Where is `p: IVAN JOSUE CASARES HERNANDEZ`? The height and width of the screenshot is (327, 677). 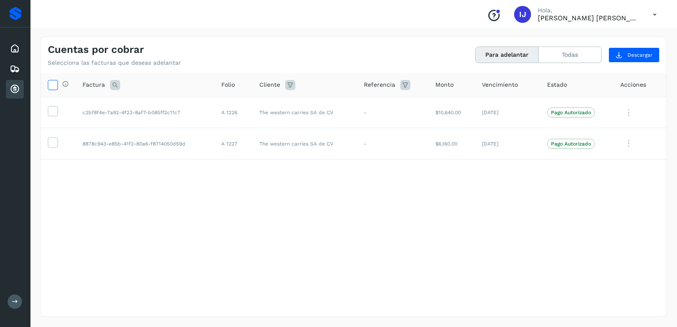 p: IVAN JOSUE CASARES HERNANDEZ is located at coordinates (589, 18).